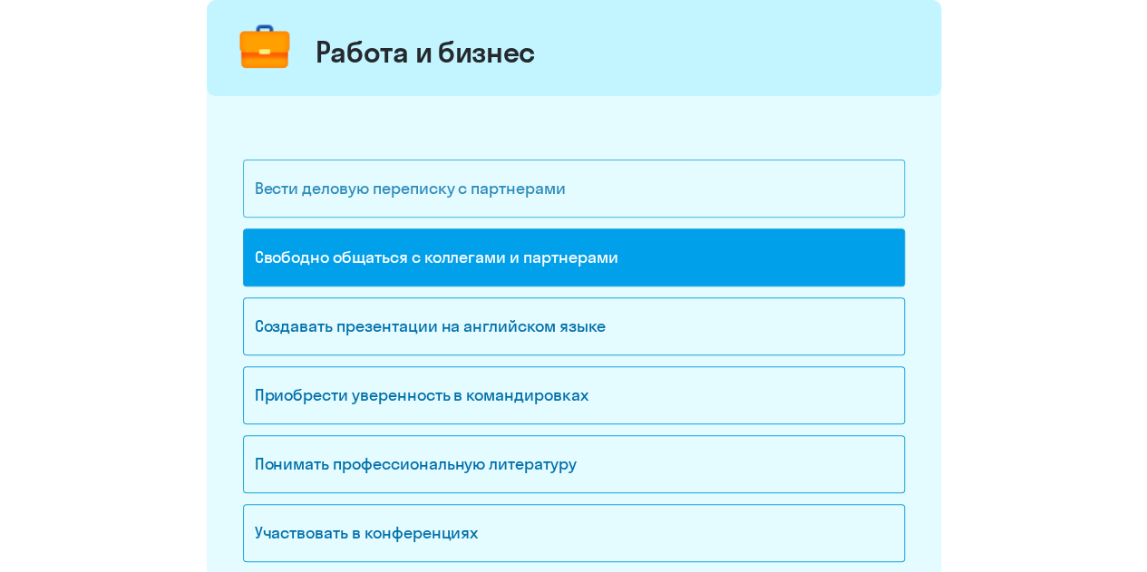 This screenshot has height=572, width=1147. What do you see at coordinates (574, 257) in the screenshot?
I see `div: Свободно общаться с коллегами и партнерами` at bounding box center [574, 257].